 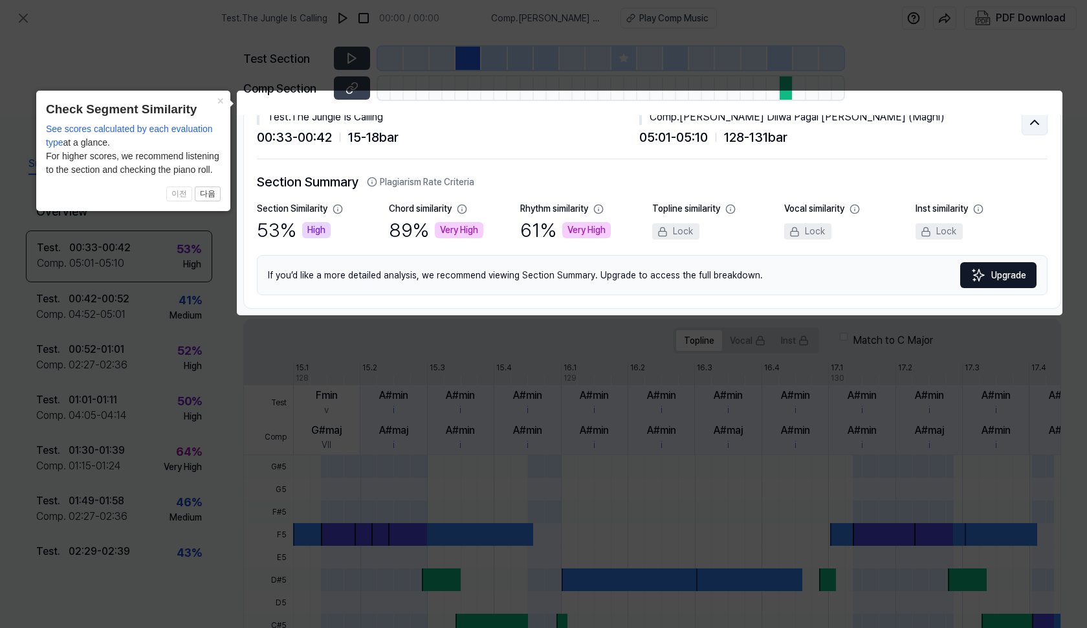 I want to click on div: Chord similarity, so click(x=420, y=208).